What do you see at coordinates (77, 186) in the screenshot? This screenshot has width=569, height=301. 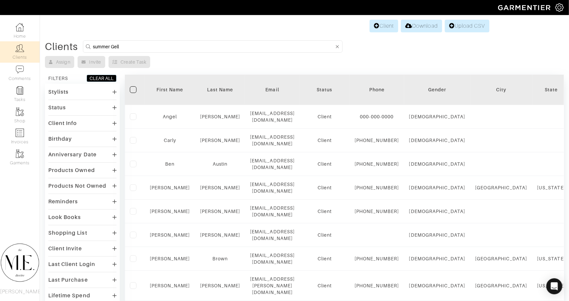 I see `div: Products Not Owned` at bounding box center [77, 186].